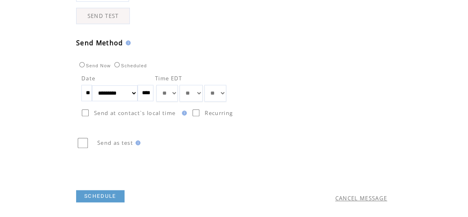  What do you see at coordinates (169, 78) in the screenshot?
I see `span: Time EDT` at bounding box center [169, 78].